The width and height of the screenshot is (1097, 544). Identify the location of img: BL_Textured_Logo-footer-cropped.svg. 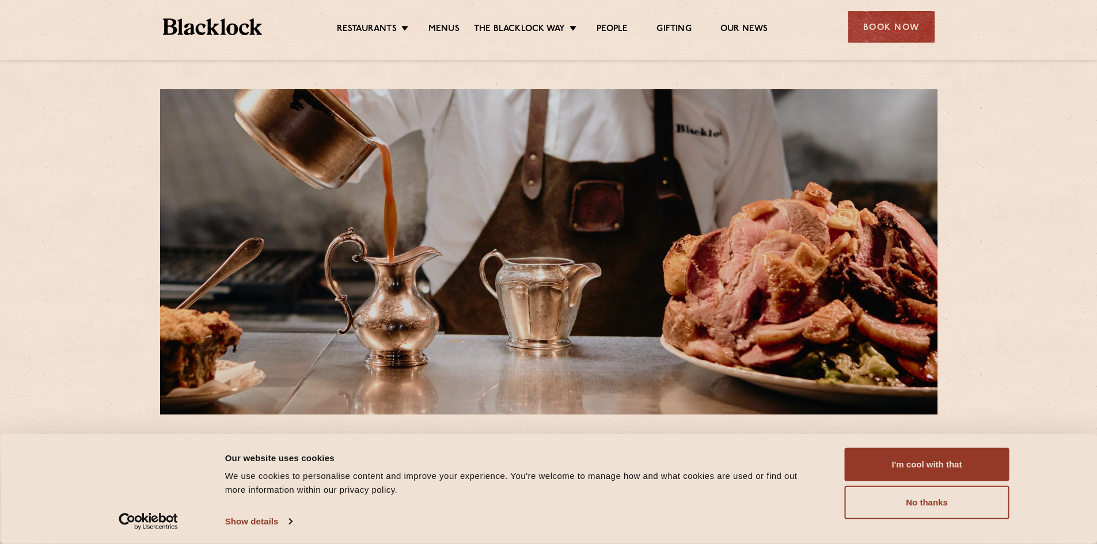
(212, 26).